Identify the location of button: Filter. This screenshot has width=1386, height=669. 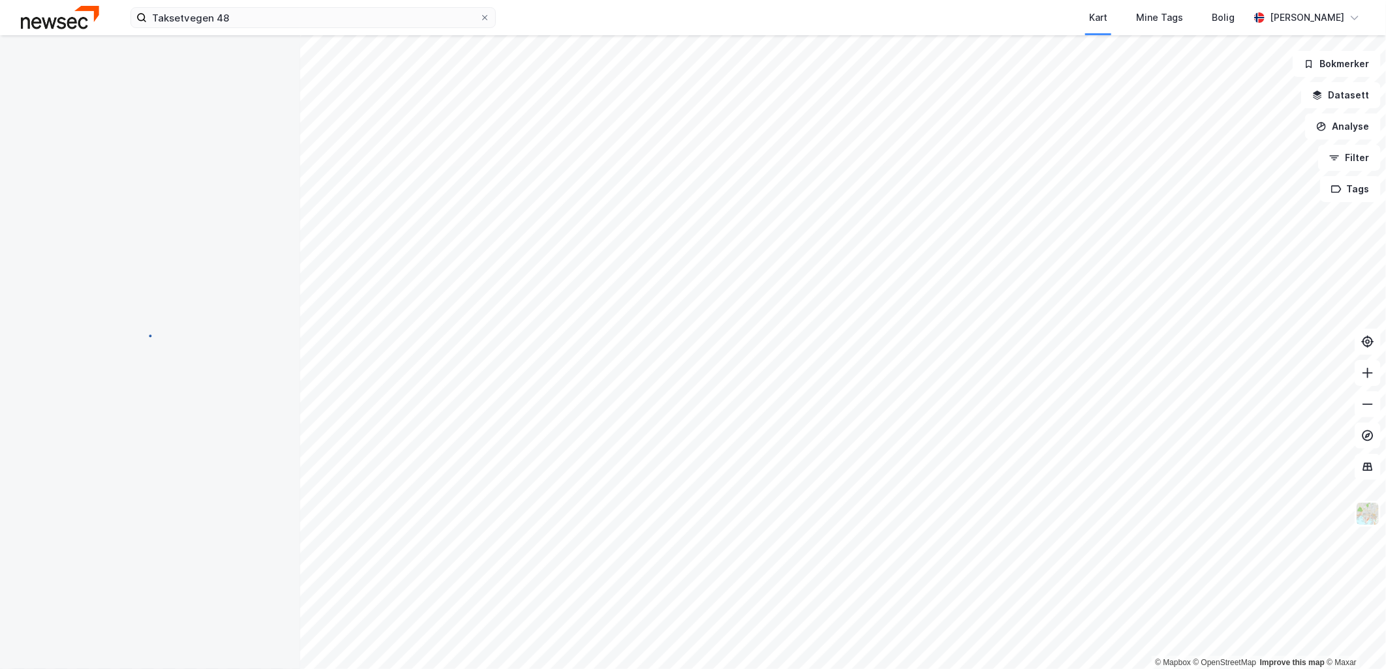
(1349, 158).